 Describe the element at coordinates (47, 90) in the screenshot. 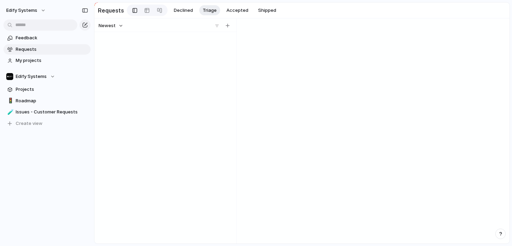

I see `a: Projects` at that location.